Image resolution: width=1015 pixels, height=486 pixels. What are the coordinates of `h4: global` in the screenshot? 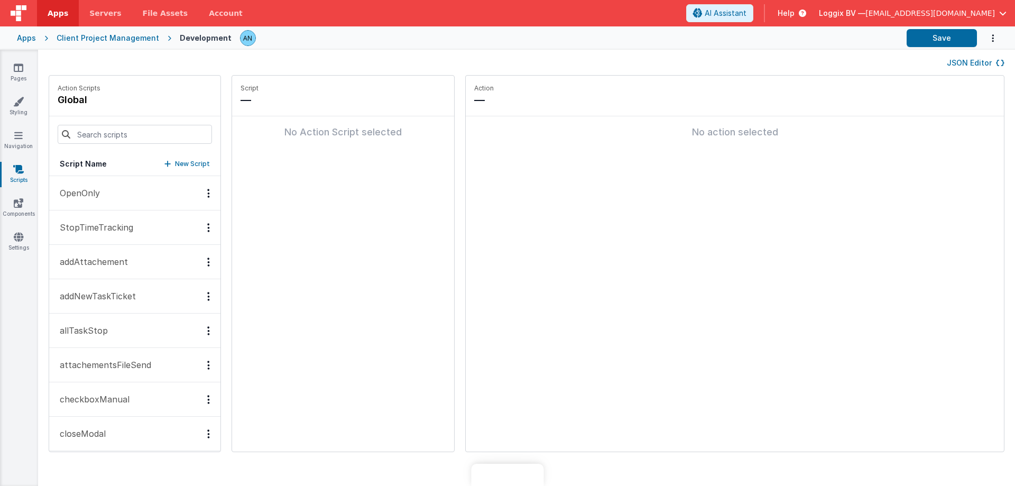 It's located at (79, 100).